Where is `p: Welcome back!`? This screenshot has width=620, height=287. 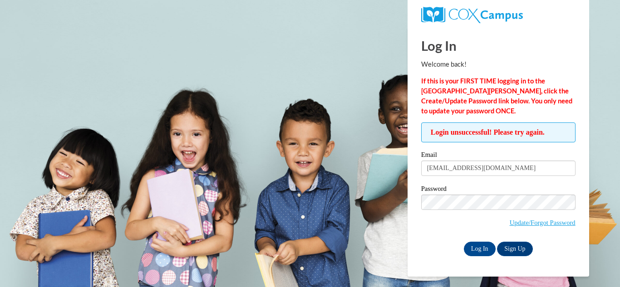 p: Welcome back! is located at coordinates (499, 64).